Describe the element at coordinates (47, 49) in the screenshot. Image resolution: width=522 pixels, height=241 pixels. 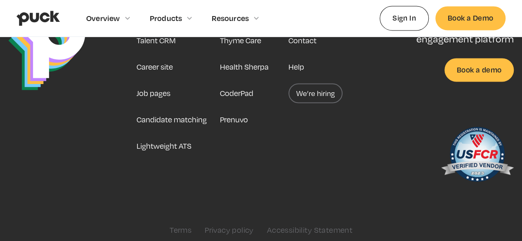
I see `img: Puck Logo` at that location.